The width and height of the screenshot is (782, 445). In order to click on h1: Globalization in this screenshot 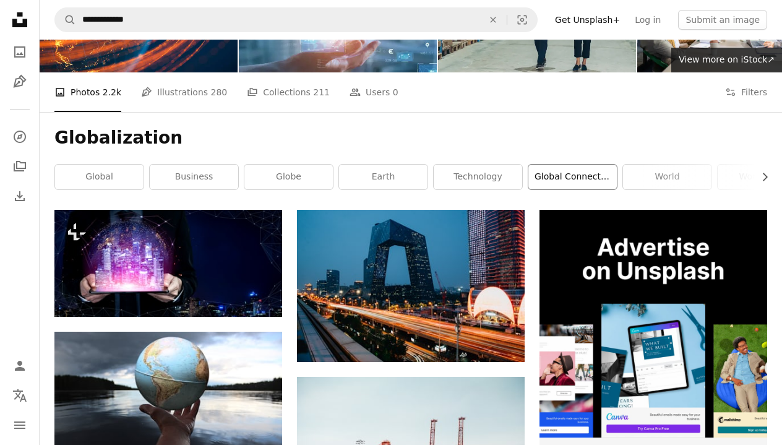, I will do `click(411, 138)`.